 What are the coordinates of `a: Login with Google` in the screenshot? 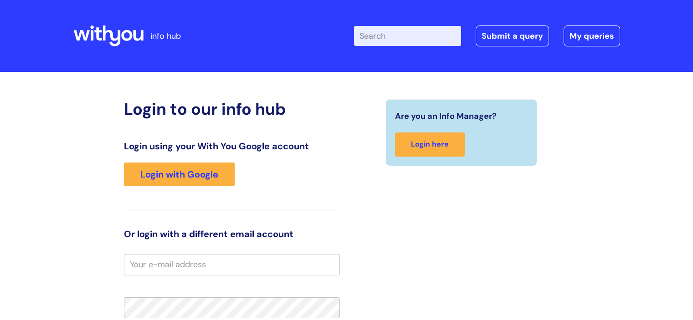 It's located at (179, 175).